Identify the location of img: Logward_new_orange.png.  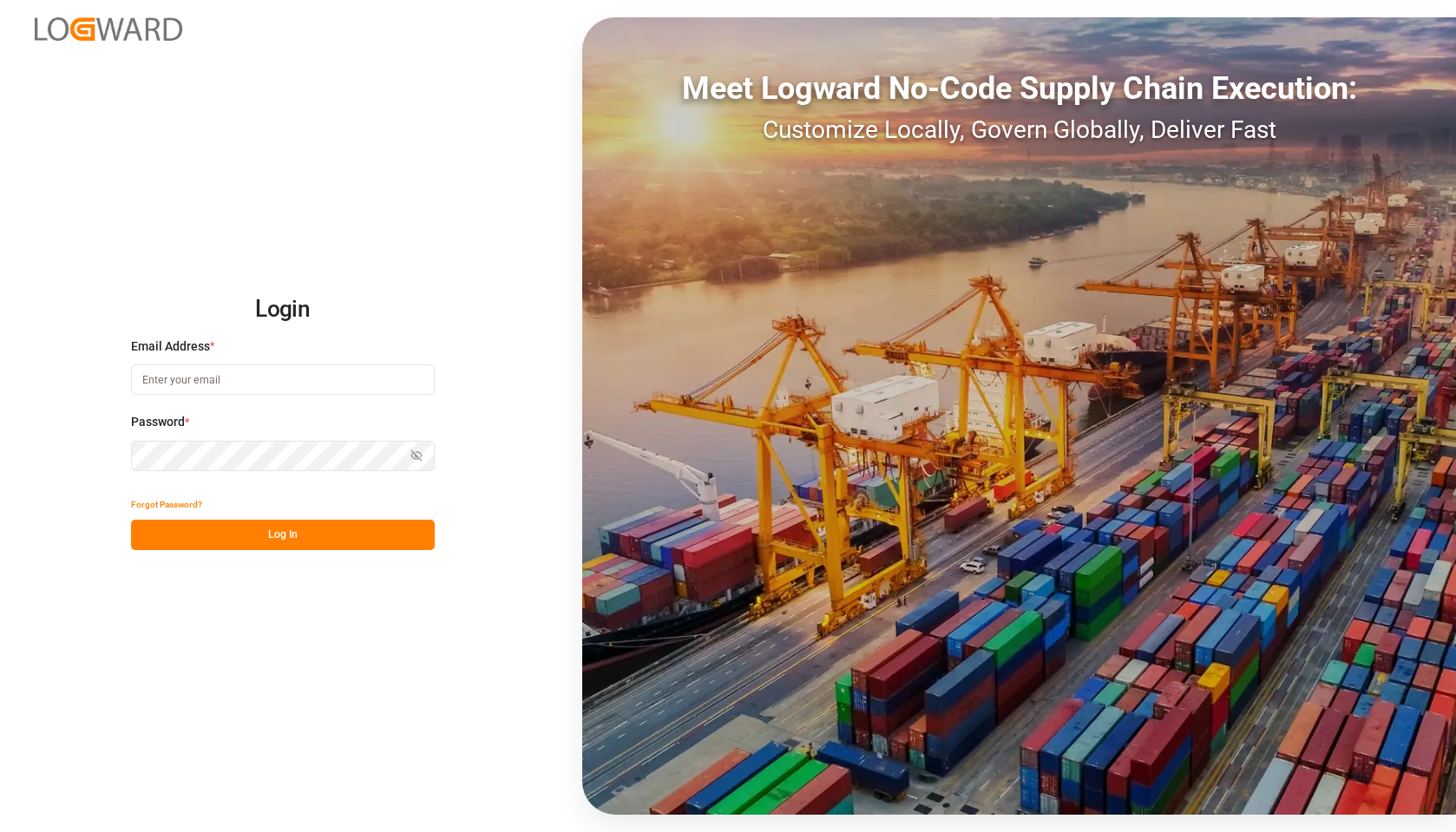
(108, 28).